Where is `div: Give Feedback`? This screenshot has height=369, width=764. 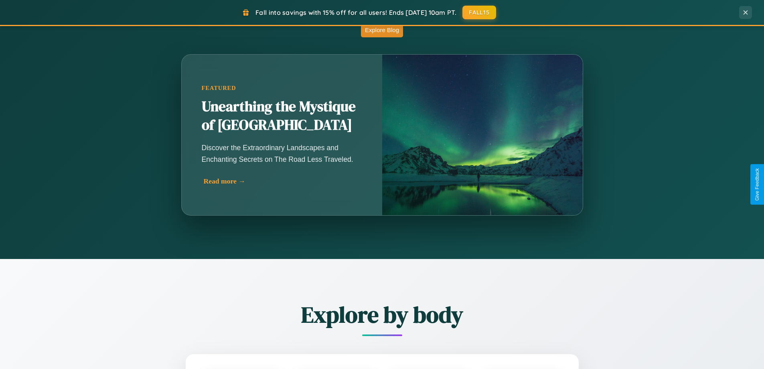
div: Give Feedback is located at coordinates (757, 184).